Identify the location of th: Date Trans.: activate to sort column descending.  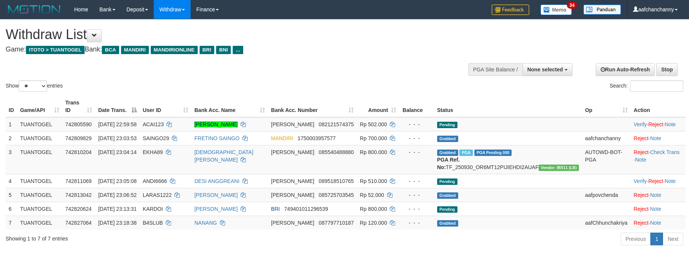
(117, 106).